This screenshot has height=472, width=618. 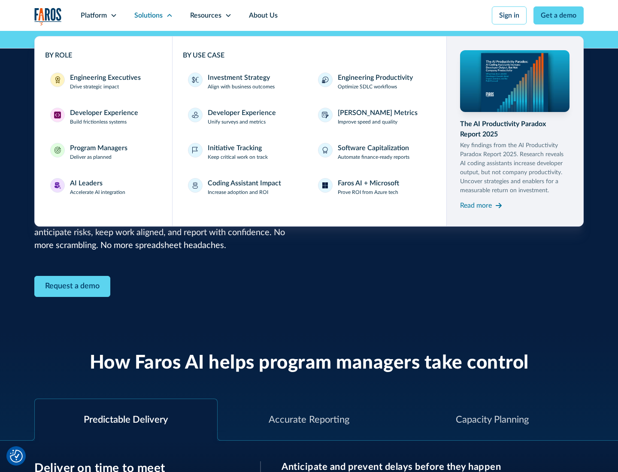 What do you see at coordinates (86, 183) in the screenshot?
I see `div: AI Leaders` at bounding box center [86, 183].